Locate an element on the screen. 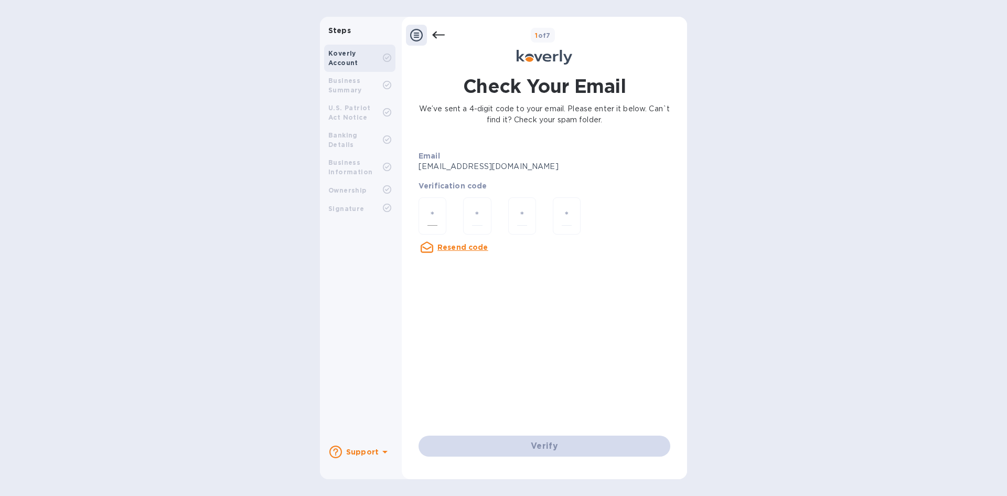  span: 1 is located at coordinates (536, 35).